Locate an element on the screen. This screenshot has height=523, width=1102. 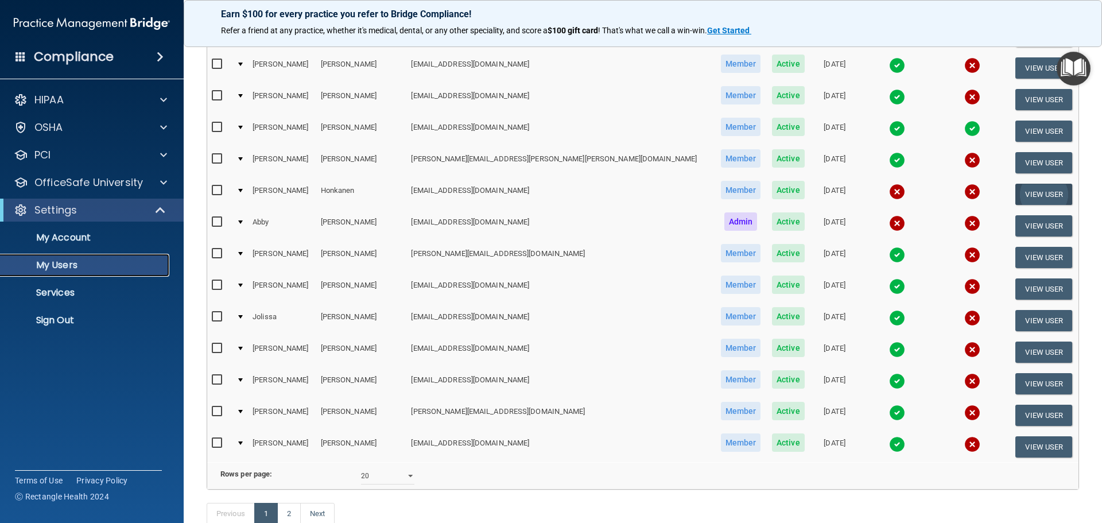
span: ! That's what we call a win-win. is located at coordinates (653, 30).